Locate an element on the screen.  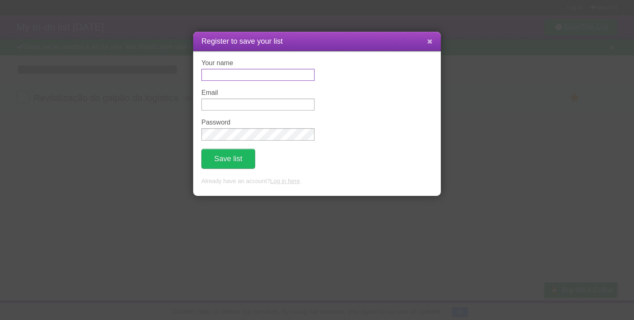
label: Email is located at coordinates (258, 93).